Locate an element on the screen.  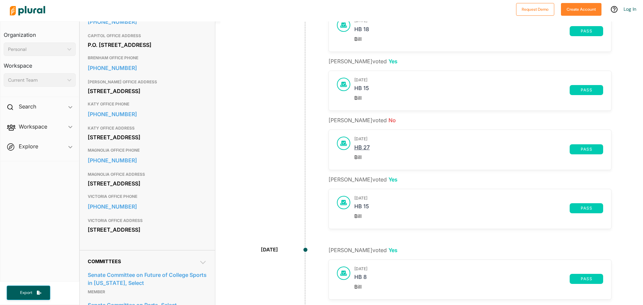
div: Current Team is located at coordinates (36, 80).